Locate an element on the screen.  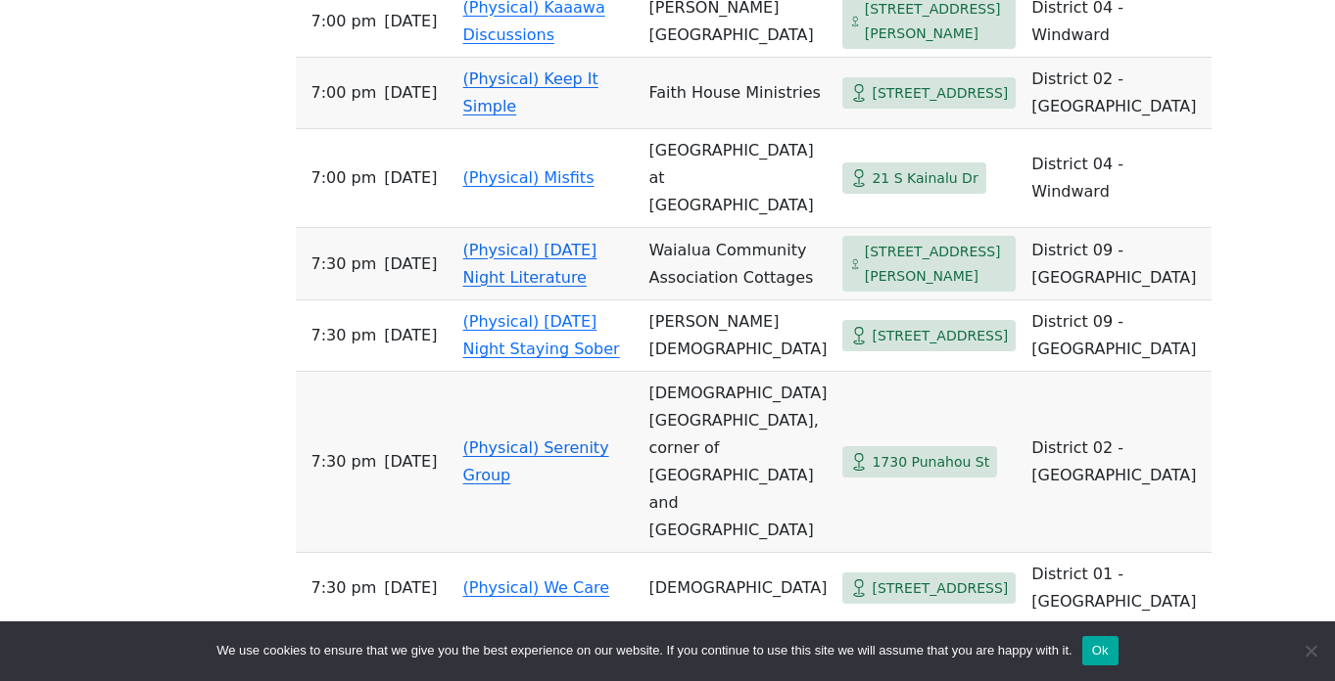
td: District 04 - Windward is located at coordinates (1117, 178).